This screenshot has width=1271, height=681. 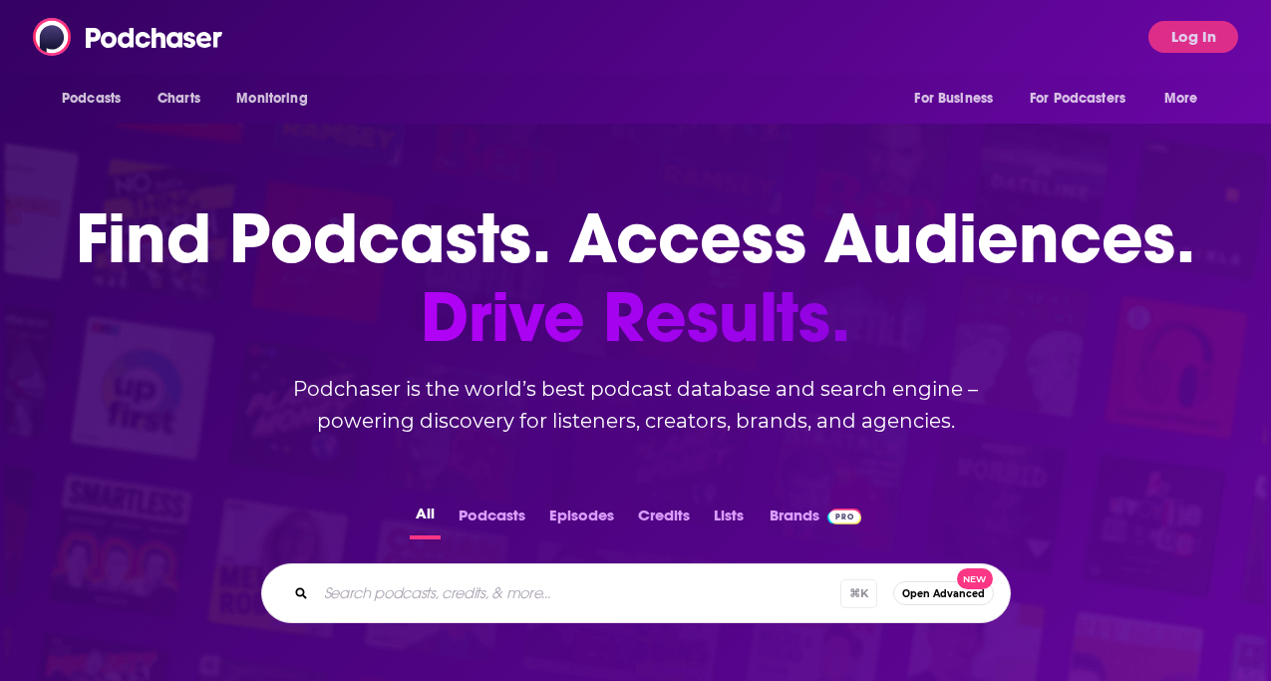 I want to click on span: Monitoring, so click(x=271, y=99).